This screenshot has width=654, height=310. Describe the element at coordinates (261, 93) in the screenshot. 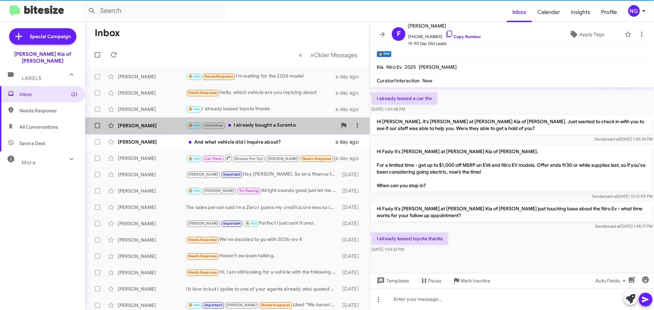

I see `div: Hello, which vehicle are you replying about` at that location.